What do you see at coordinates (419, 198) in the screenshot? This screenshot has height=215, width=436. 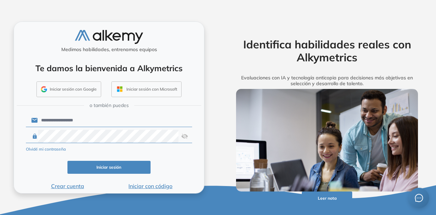 I see `span: message` at bounding box center [419, 198].